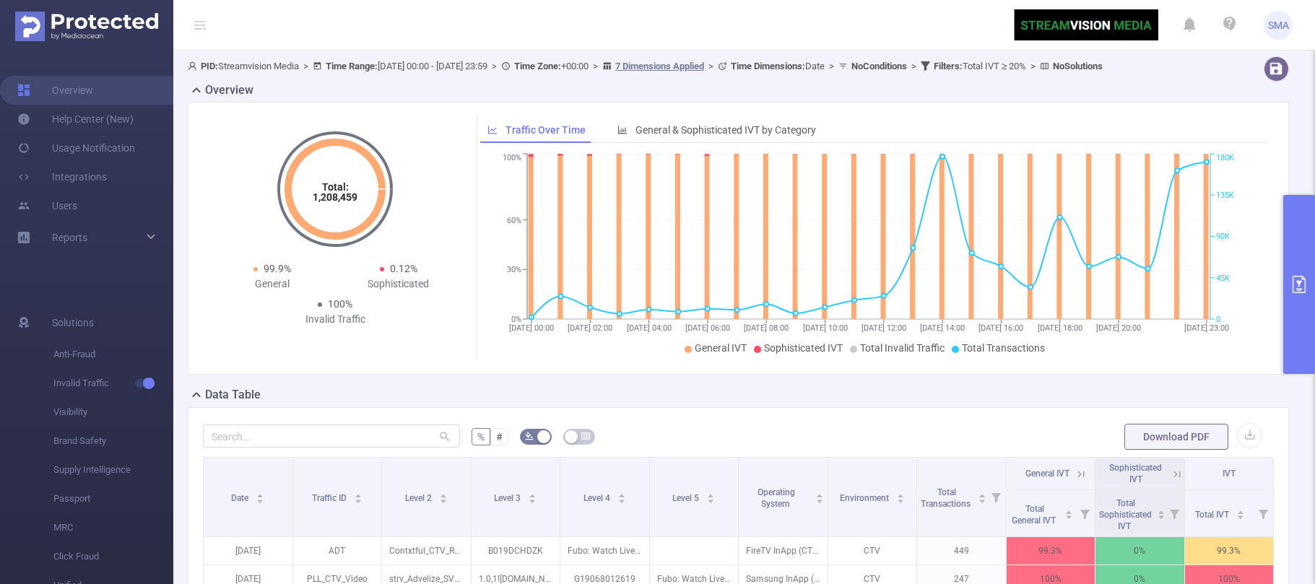 The width and height of the screenshot is (1315, 584). I want to click on span: 100%, so click(340, 304).